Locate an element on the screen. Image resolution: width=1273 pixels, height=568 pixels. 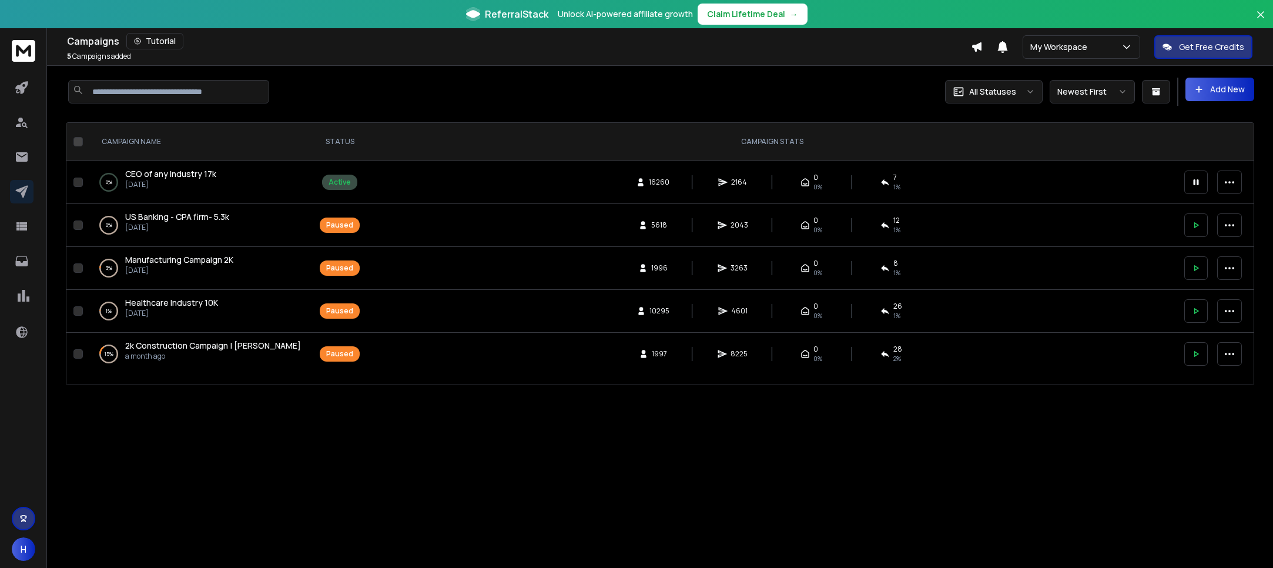
button: Claim Lifetime Deal→ is located at coordinates (752, 14).